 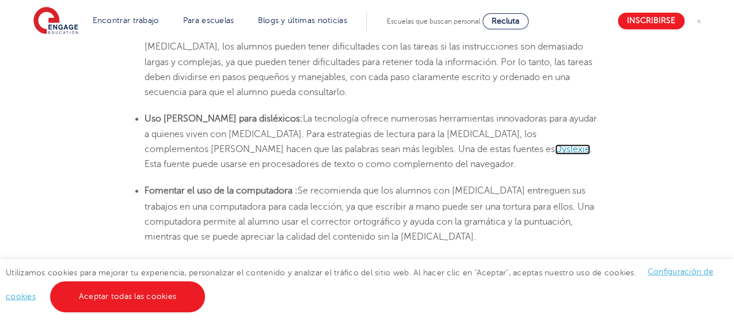 What do you see at coordinates (505, 21) in the screenshot?
I see `a: Recluta` at bounding box center [505, 21].